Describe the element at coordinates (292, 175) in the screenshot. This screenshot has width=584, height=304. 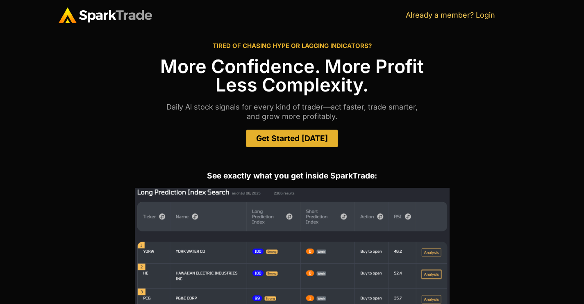
I see `h2: See exactly what you get inside SparkTrade:` at that location.